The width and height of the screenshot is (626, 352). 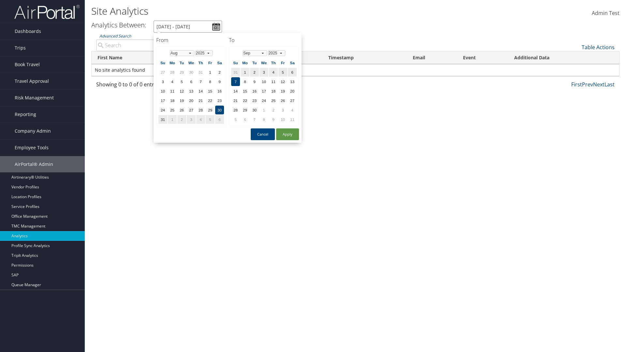 What do you see at coordinates (182, 63) in the screenshot?
I see `th: Tu` at bounding box center [182, 63].